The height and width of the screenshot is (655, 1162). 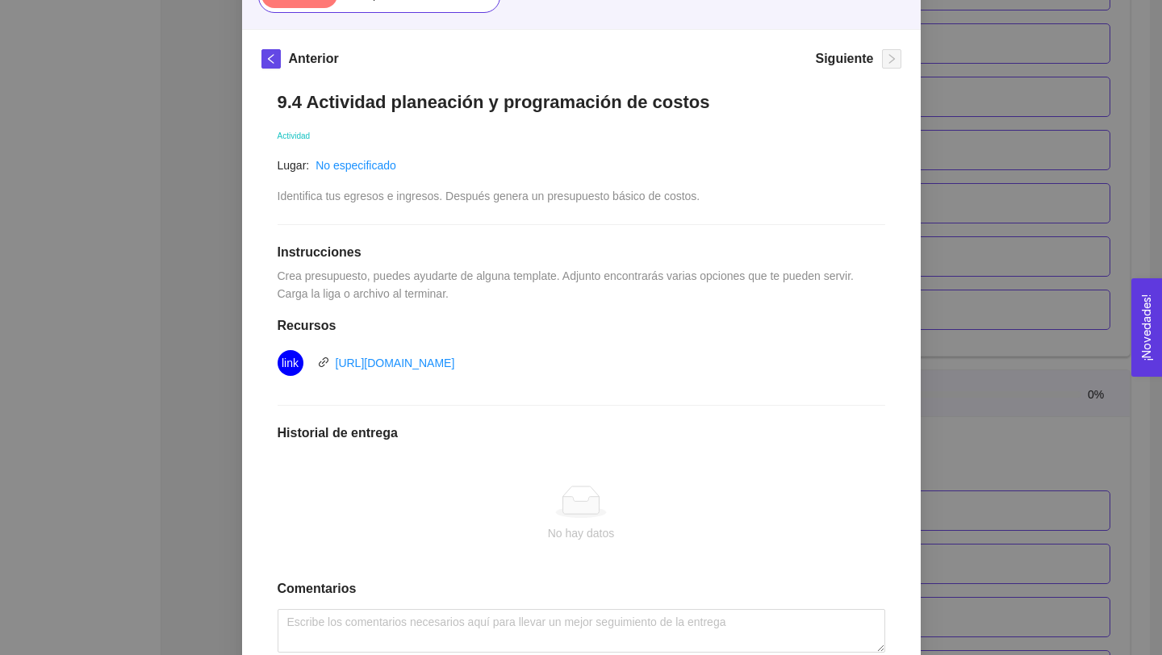 I want to click on a: No especificado, so click(x=356, y=165).